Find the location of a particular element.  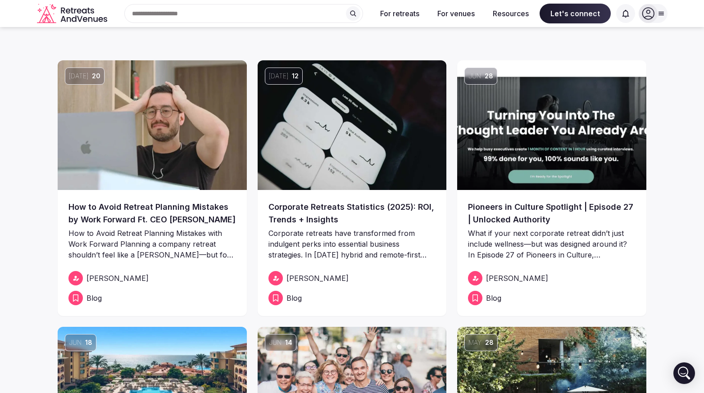

p: What if your next corporate retreat didn’t just include wellness—but was designed around it? In E... is located at coordinates (552, 244).